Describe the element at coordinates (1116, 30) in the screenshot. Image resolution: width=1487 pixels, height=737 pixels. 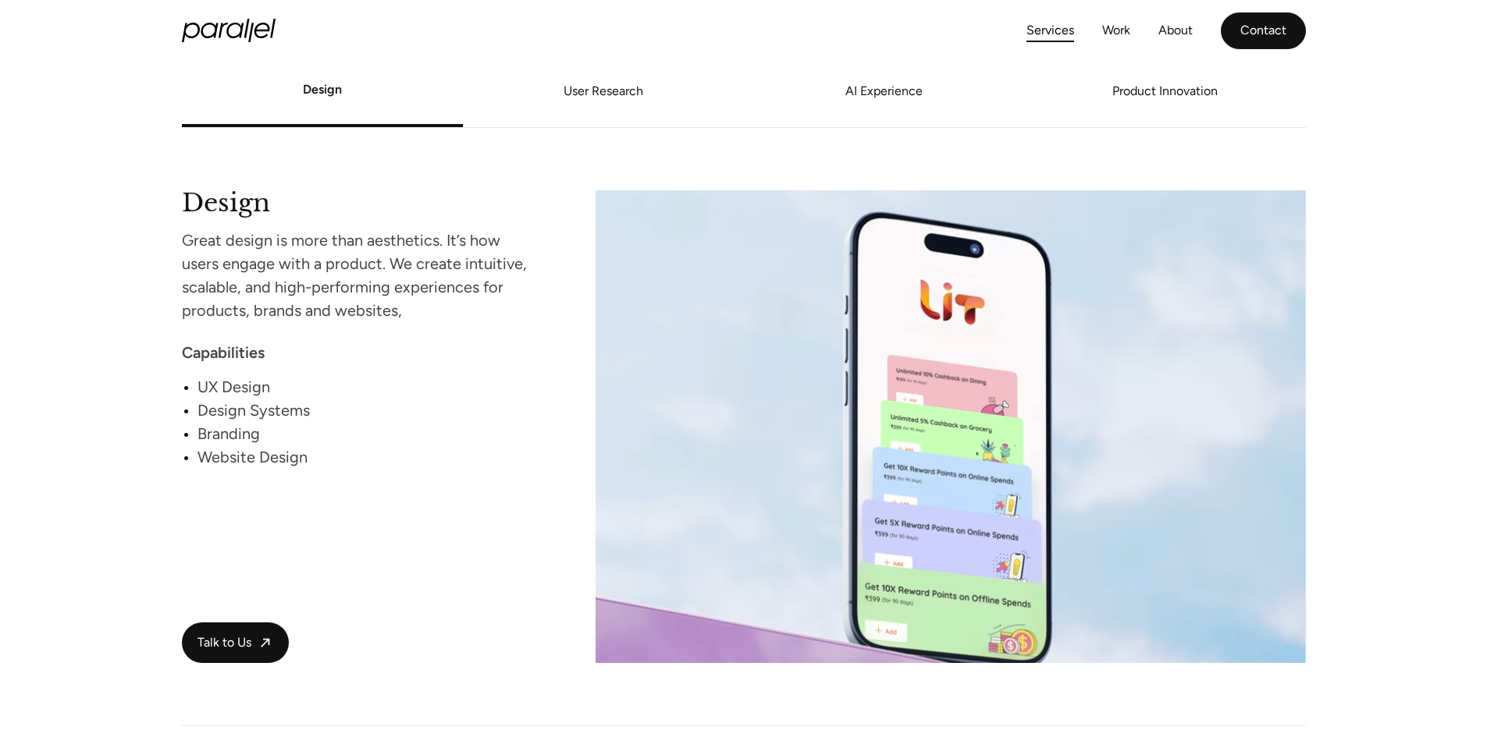
I see `a: Work` at that location.